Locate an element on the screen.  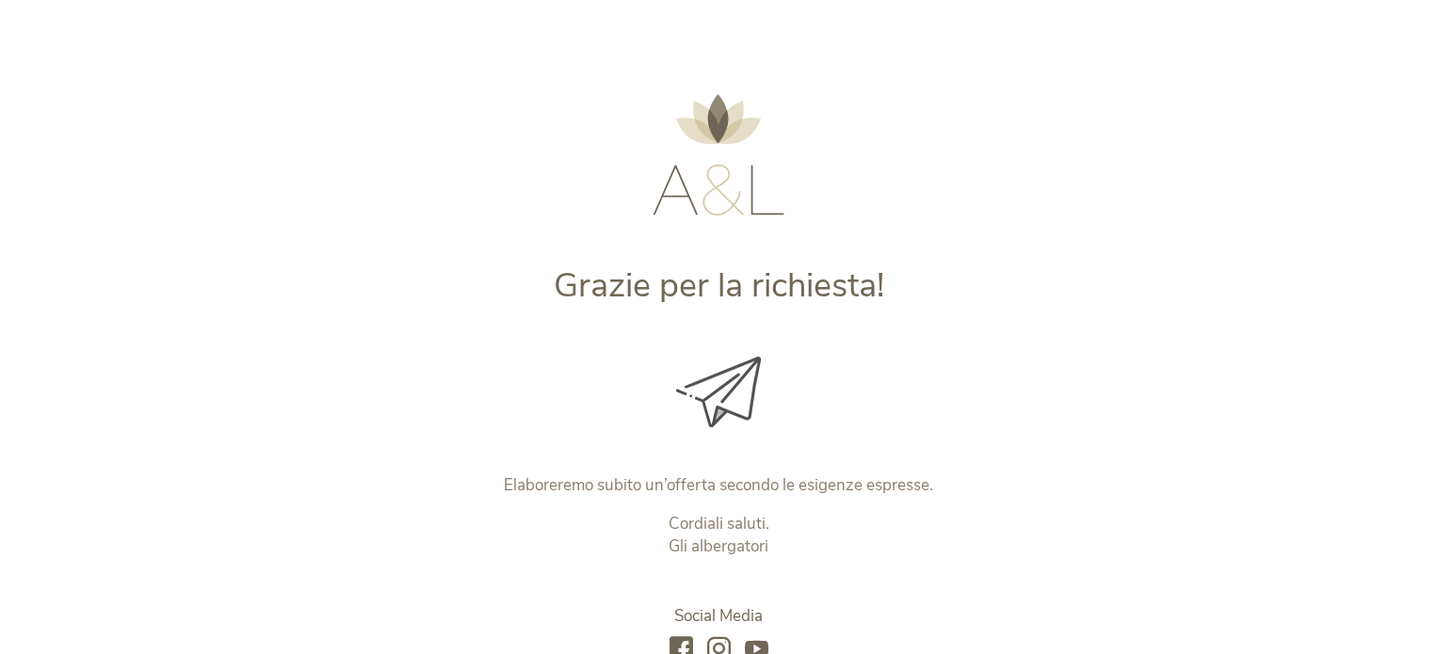
a: AMONTI & LUNARIS Wellnessresort is located at coordinates (718, 154).